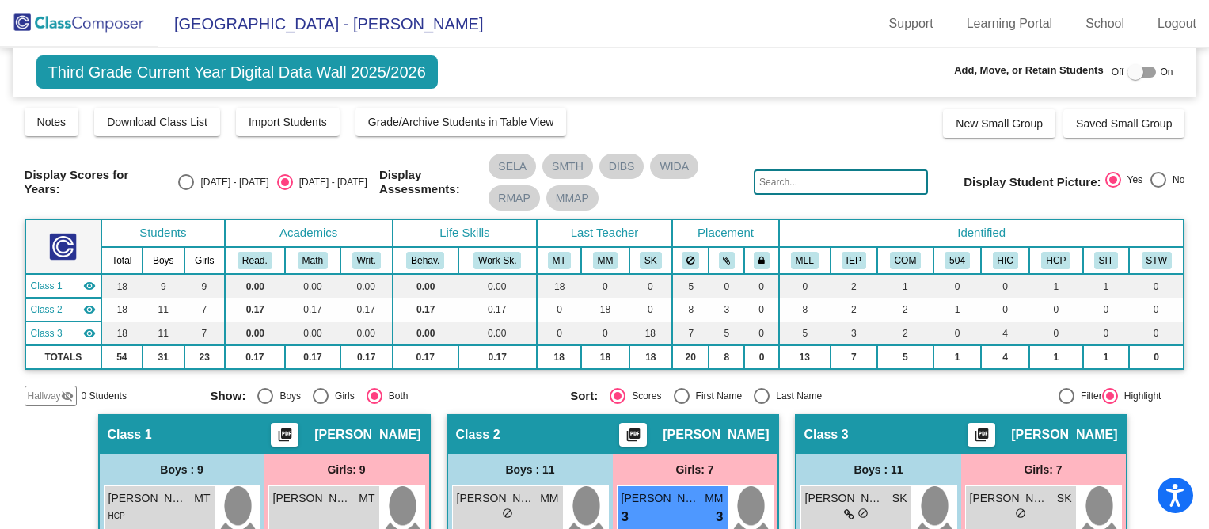 The image size is (1209, 529). Describe the element at coordinates (122, 357) in the screenshot. I see `td: 54` at that location.